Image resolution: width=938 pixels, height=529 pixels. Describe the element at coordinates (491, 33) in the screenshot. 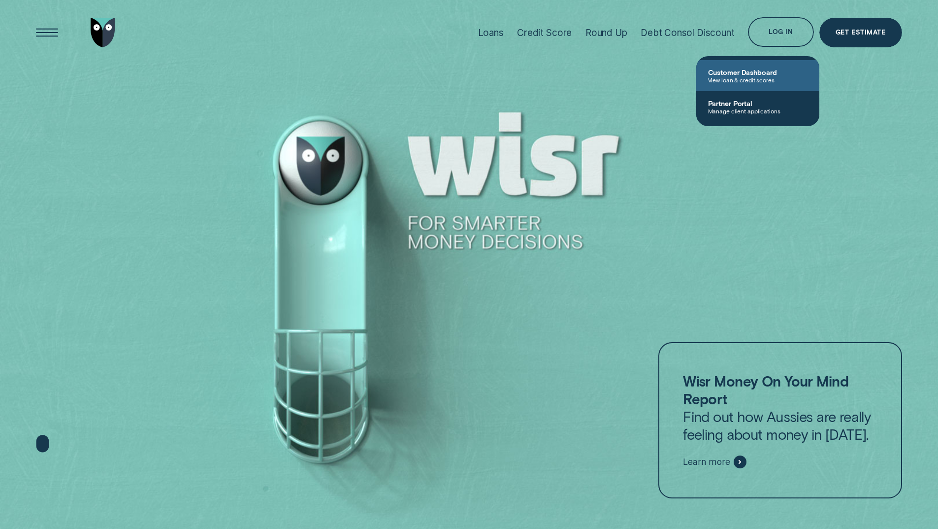

I see `div: Loans` at that location.